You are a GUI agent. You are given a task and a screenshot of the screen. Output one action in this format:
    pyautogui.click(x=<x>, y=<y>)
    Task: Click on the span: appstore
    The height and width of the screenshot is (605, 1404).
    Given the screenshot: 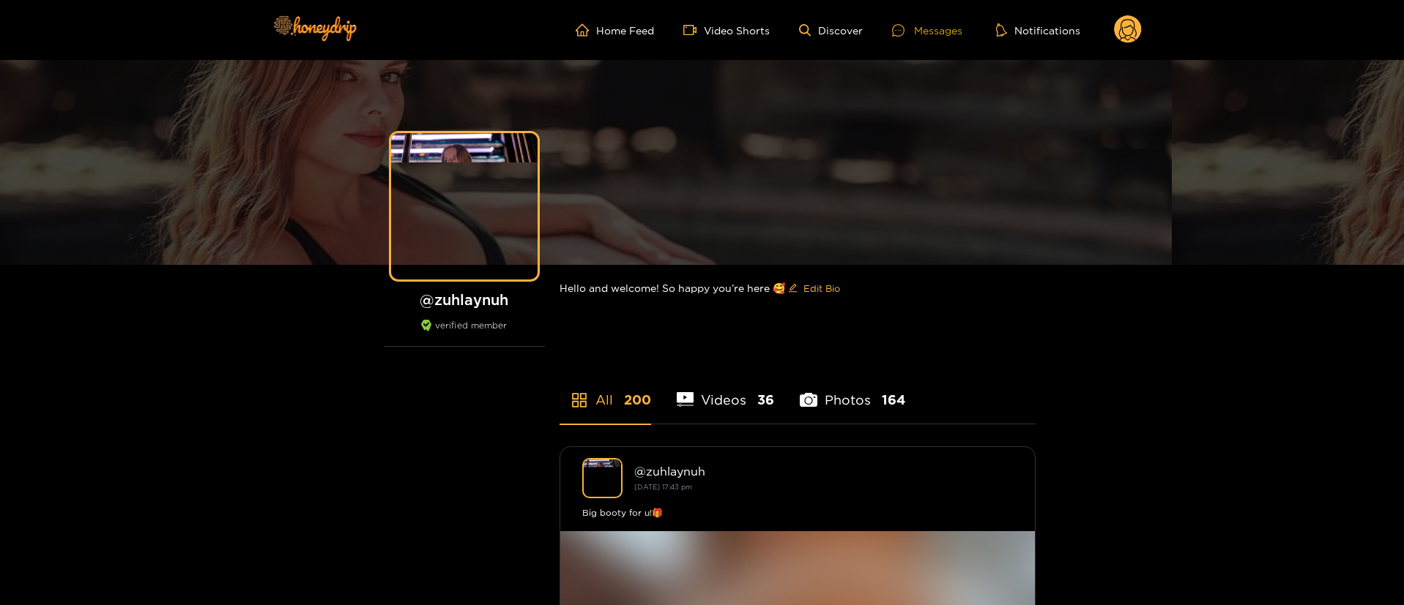 What is the action you would take?
    pyautogui.click(x=579, y=400)
    